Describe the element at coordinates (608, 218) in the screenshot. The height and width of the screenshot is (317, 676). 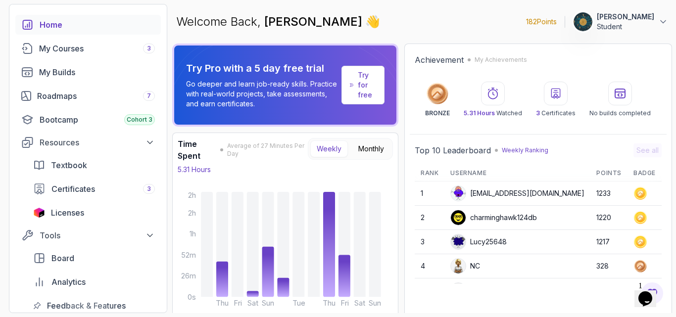
I see `td: 1220` at that location.